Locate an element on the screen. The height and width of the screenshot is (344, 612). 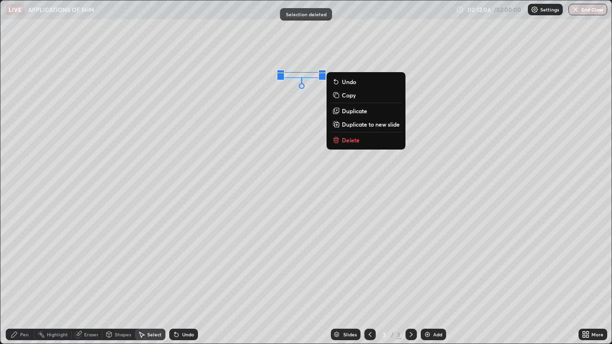
button: Copy is located at coordinates (366, 95).